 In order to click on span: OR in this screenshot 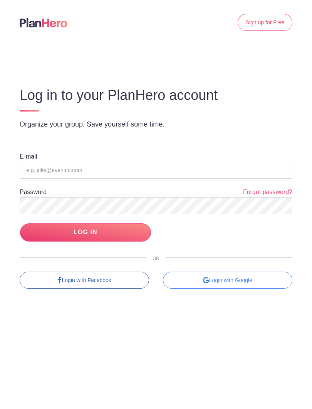, I will do `click(156, 258)`.